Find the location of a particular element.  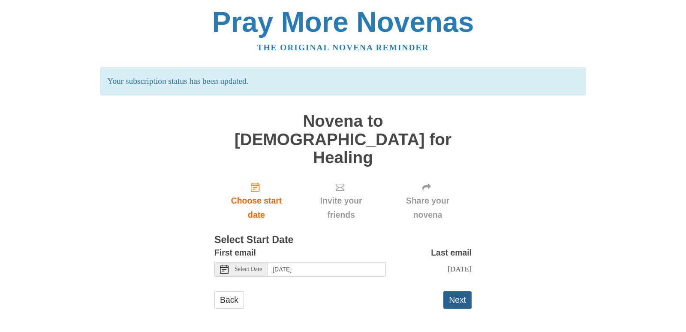

span: Choose start date is located at coordinates (256, 208).